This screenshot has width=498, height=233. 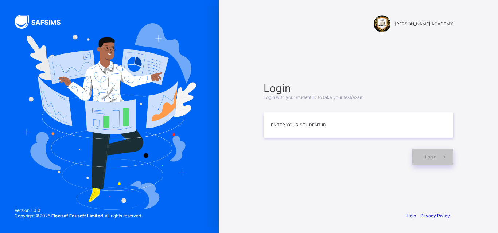 What do you see at coordinates (313, 97) in the screenshot?
I see `span: Login with your student ID to take your test/exam` at bounding box center [313, 97].